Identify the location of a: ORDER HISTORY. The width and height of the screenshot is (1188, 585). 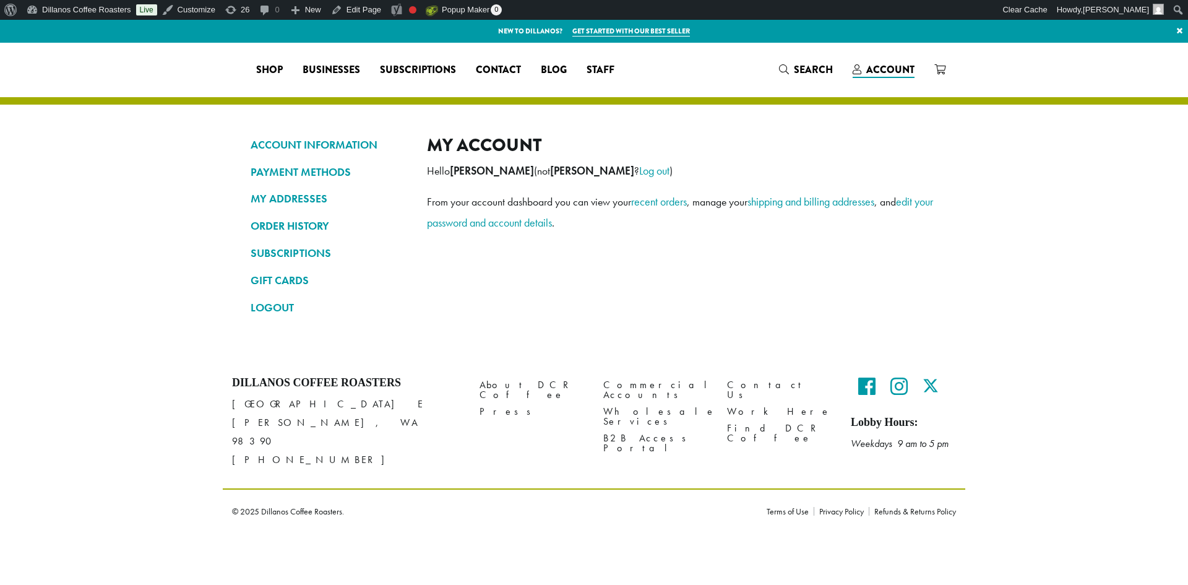
(329, 226).